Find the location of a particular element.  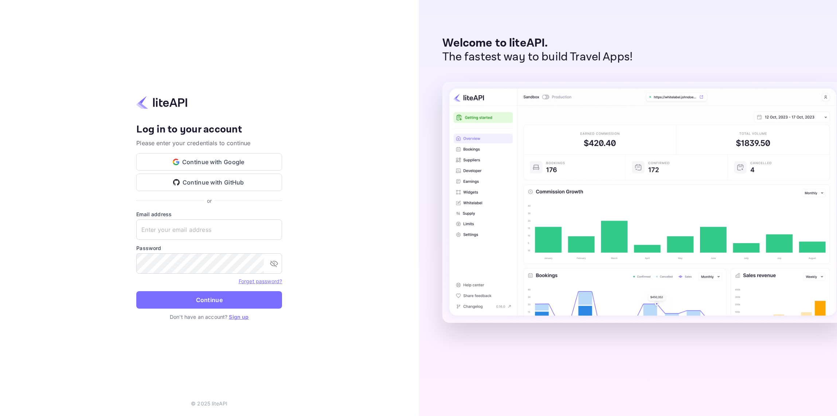

p: The fastest way to build Travel Apps! is located at coordinates (537, 57).